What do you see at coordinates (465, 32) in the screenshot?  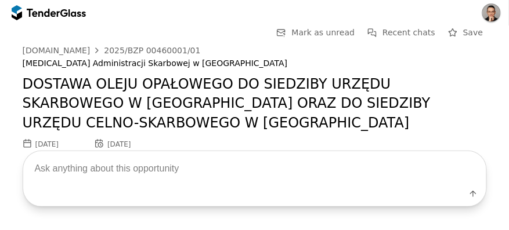 I see `button: Save` at bounding box center [465, 32].